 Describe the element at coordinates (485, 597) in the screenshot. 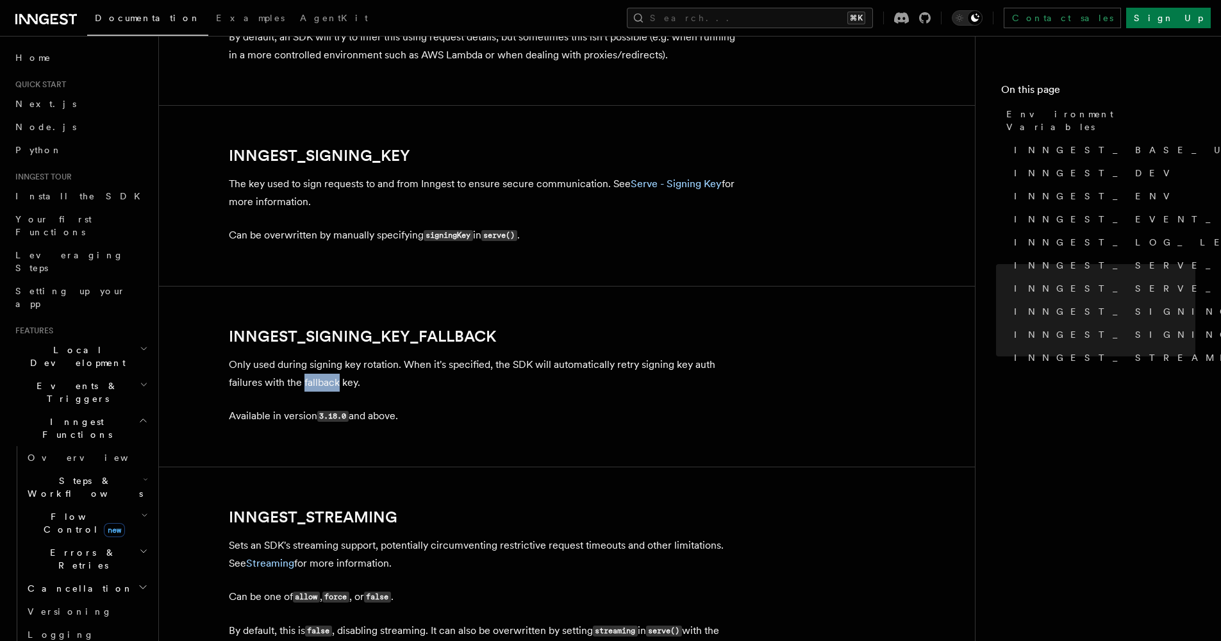

I see `p: Can be one of , , or .` at that location.